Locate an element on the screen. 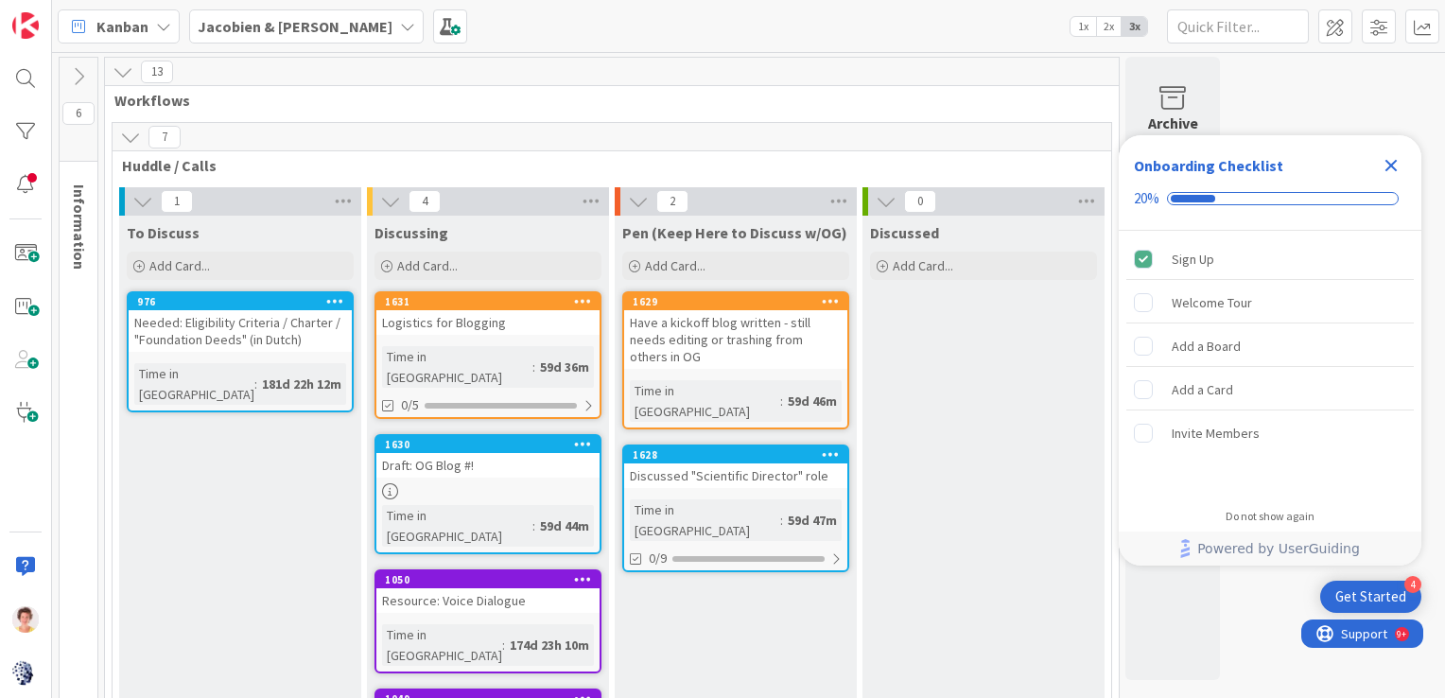  div: Resource: Voice Dialogue is located at coordinates (488, 600).